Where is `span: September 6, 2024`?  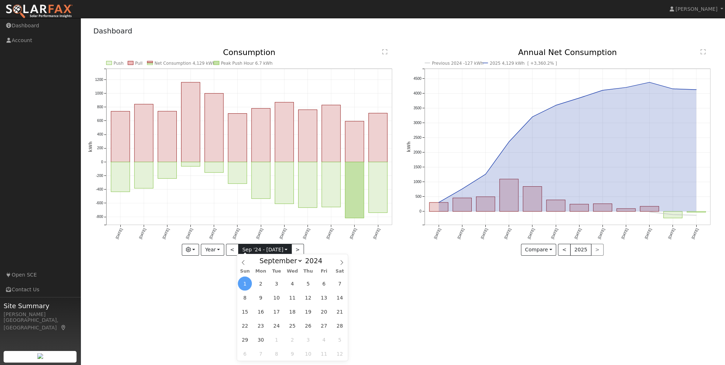
span: September 6, 2024 is located at coordinates (324, 283).